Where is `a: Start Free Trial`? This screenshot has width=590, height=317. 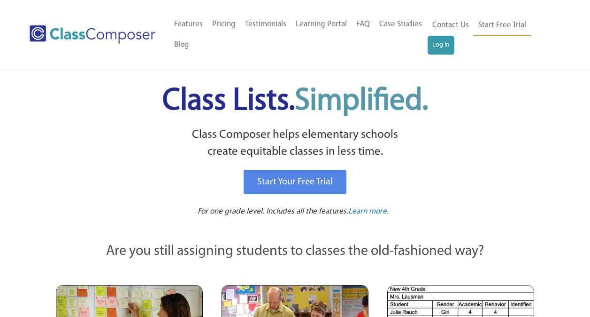 a: Start Free Trial is located at coordinates (502, 25).